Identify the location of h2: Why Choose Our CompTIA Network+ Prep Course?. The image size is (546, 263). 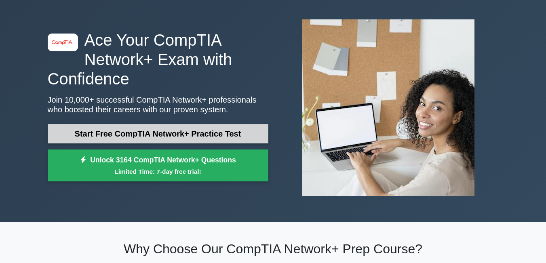
(273, 249).